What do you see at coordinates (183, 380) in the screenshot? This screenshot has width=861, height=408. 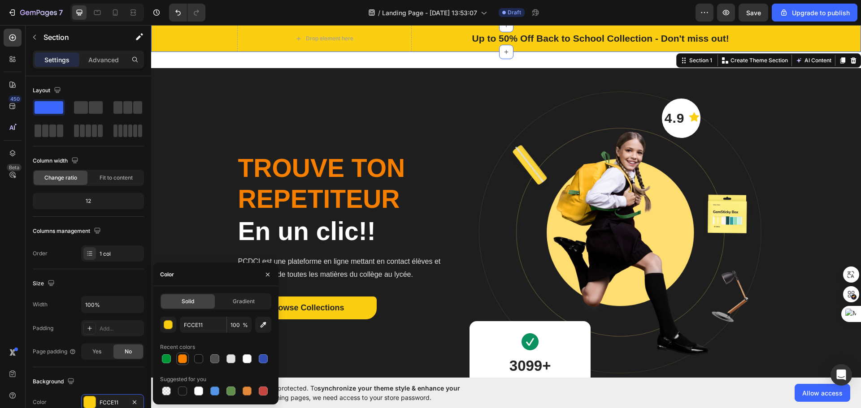 I see `div: Suggested for you` at bounding box center [183, 380].